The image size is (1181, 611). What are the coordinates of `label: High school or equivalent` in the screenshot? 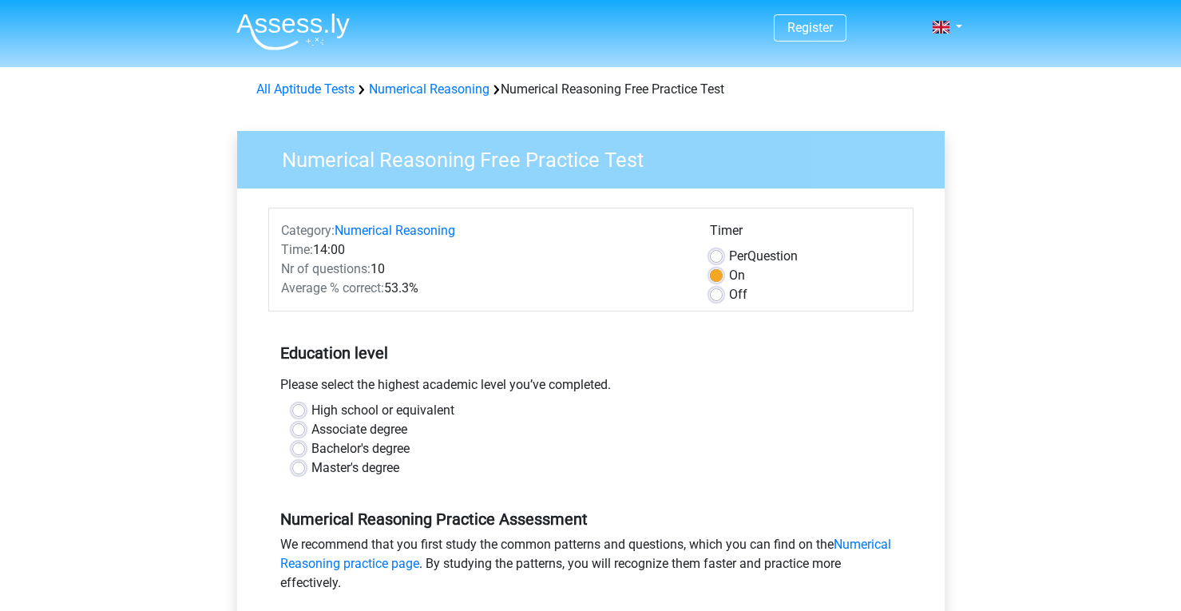 It's located at (382, 410).